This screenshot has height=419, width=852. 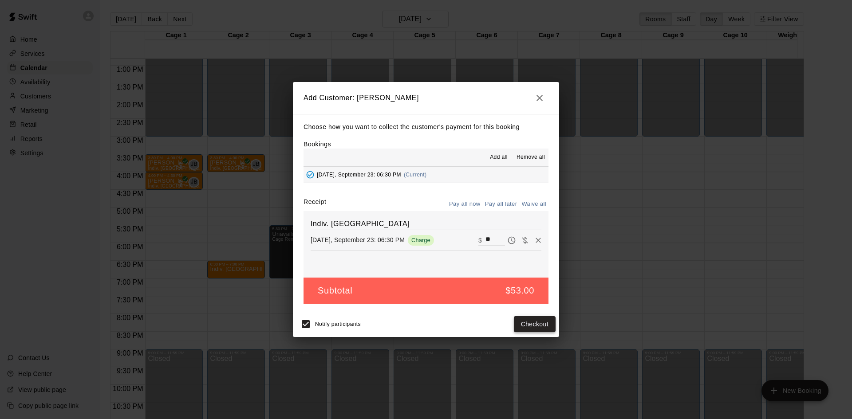 What do you see at coordinates (534, 204) in the screenshot?
I see `button: Waive all` at bounding box center [534, 204].